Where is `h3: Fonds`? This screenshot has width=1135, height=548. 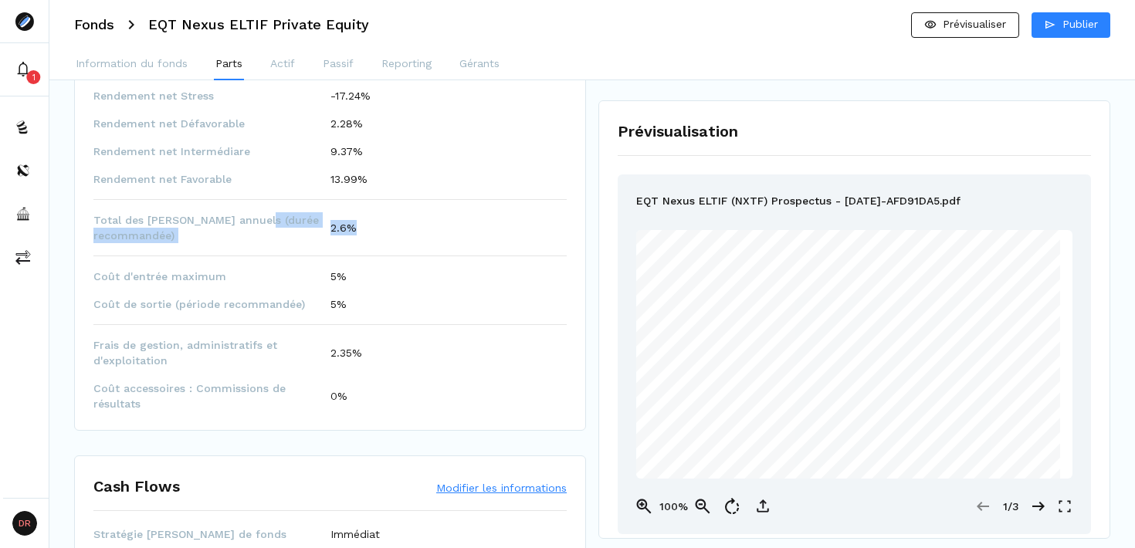
h3: Fonds is located at coordinates (94, 25).